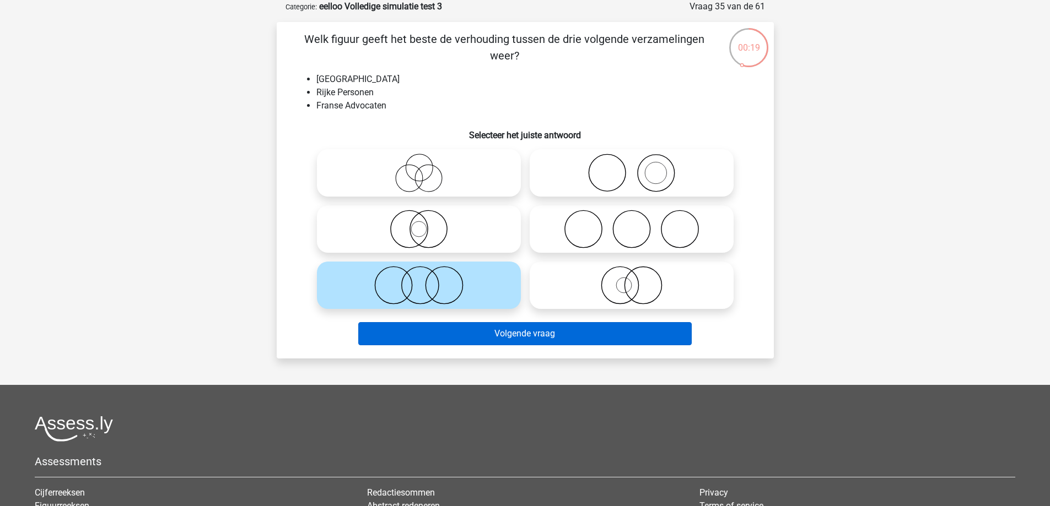 Image resolution: width=1050 pixels, height=506 pixels. Describe the element at coordinates (525, 462) in the screenshot. I see `h5: Assessments` at that location.